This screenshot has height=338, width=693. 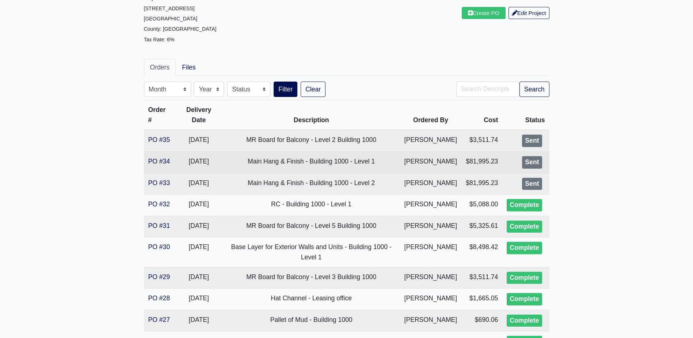 I want to click on td: Base Layer for Exterior Walls and Units - Building 1000 - Level 1, so click(x=311, y=252).